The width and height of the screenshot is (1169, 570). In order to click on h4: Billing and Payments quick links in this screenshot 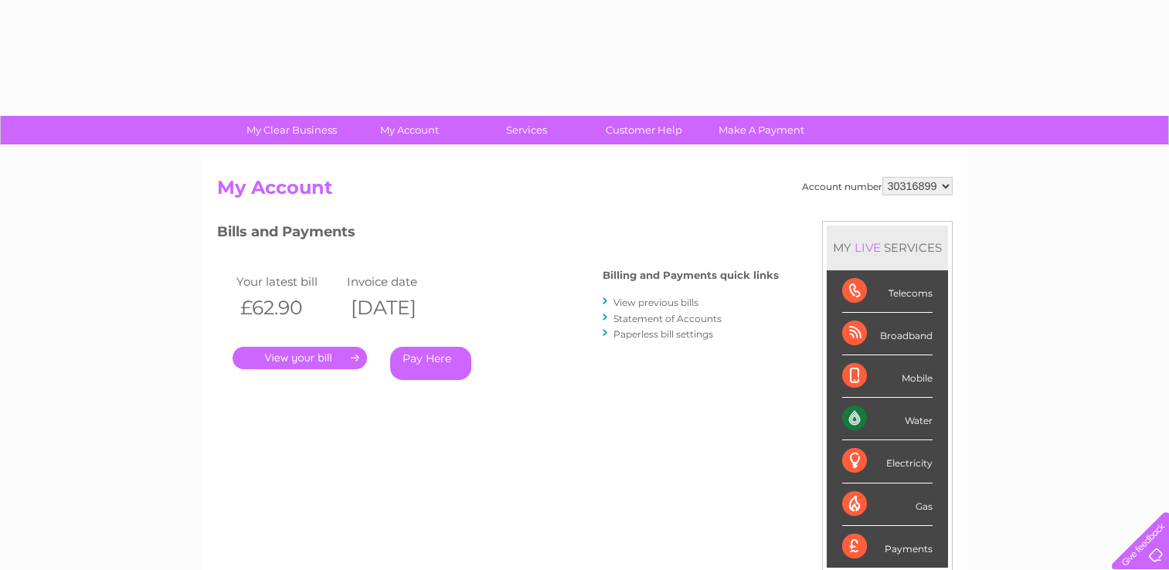, I will do `click(691, 275)`.